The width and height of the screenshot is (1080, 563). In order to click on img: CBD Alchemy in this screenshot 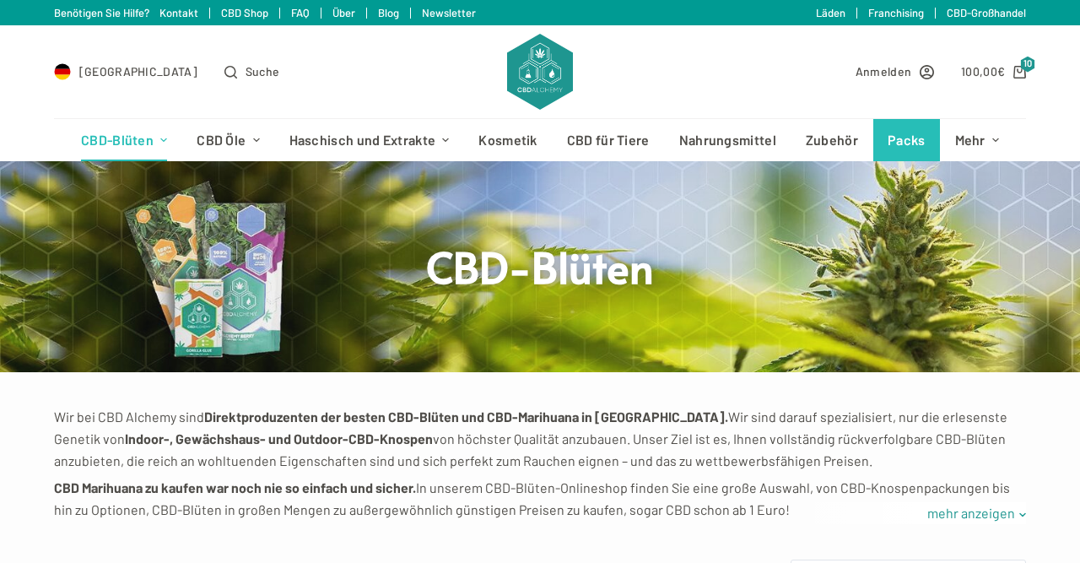, I will do `click(540, 72)`.